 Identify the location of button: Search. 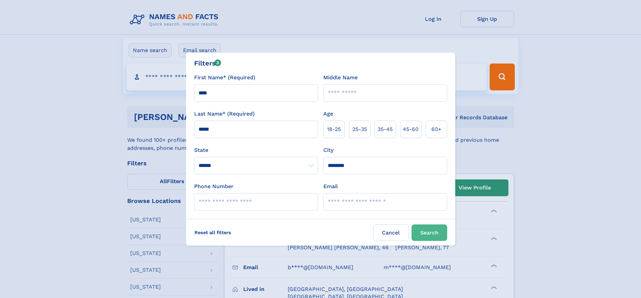
(429, 233).